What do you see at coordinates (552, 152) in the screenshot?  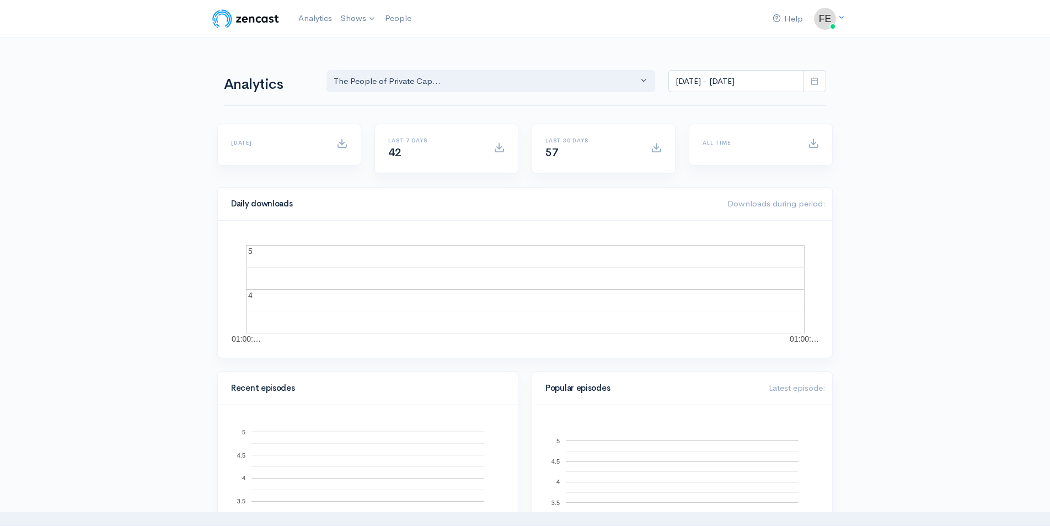 I see `span: 57` at bounding box center [552, 152].